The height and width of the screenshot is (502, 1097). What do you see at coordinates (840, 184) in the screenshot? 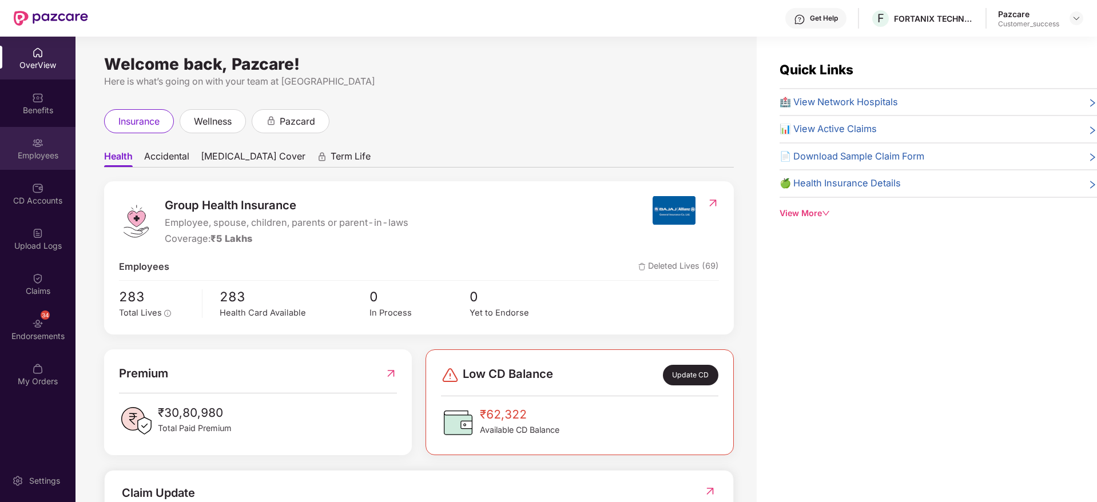
I see `span: 🍏 Health Insurance Details` at bounding box center [840, 184].